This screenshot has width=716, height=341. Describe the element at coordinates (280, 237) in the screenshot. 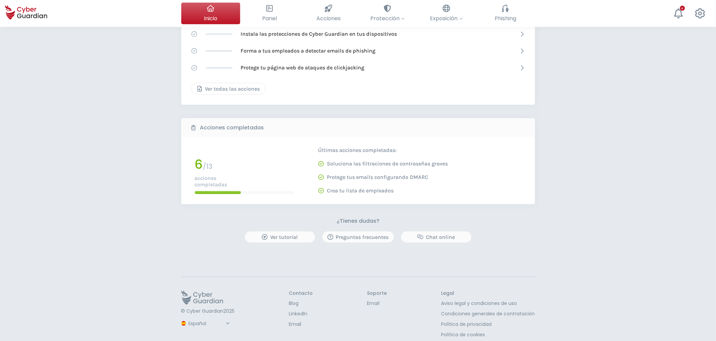

I see `div: Ver tutorial` at that location.